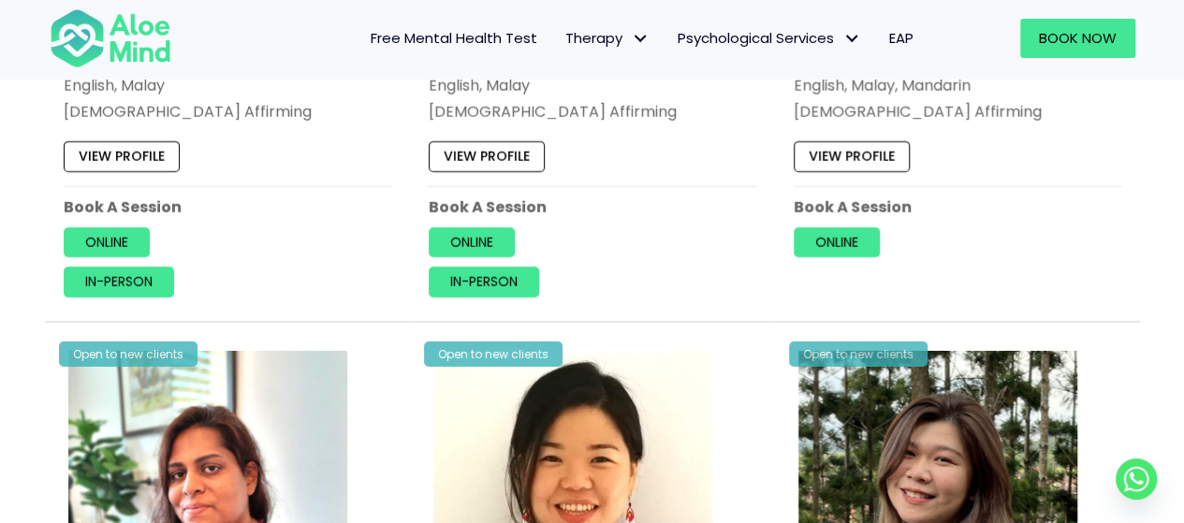  What do you see at coordinates (770, 37) in the screenshot?
I see `span: Psychological Services` at bounding box center [770, 37].